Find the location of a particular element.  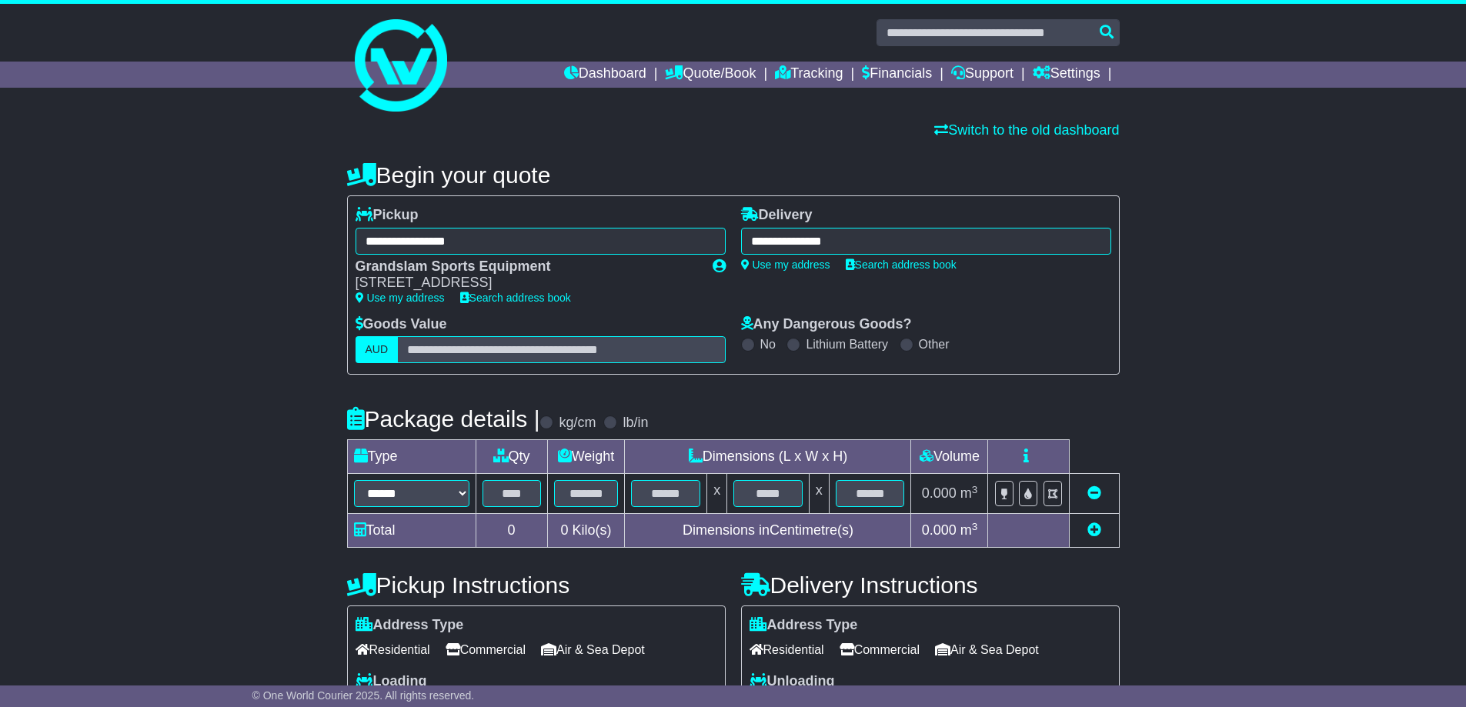

label: No is located at coordinates (768, 344).